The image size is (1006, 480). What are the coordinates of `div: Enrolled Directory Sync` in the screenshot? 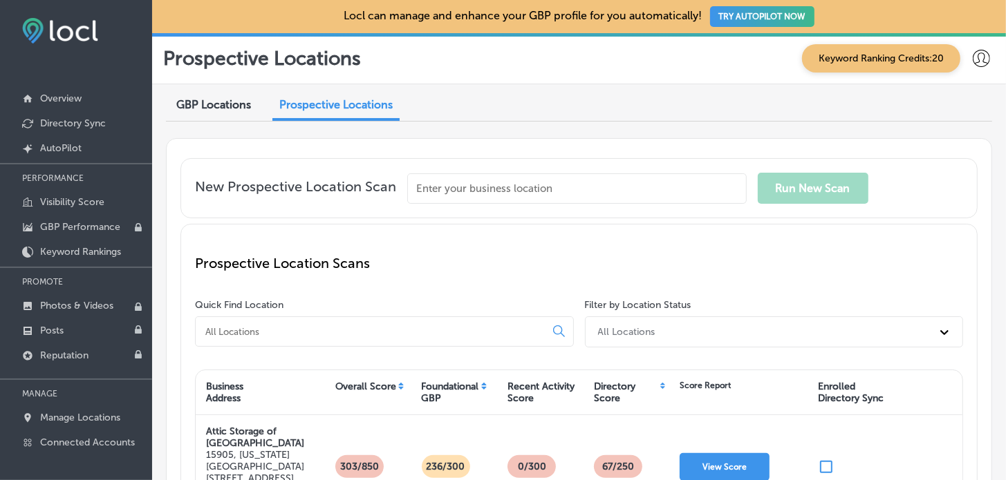 It's located at (850, 393).